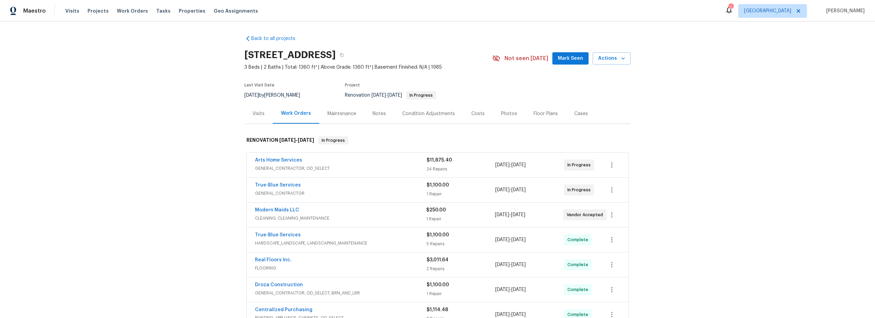 This screenshot has height=318, width=875. I want to click on div: 5 Repairs, so click(461, 244).